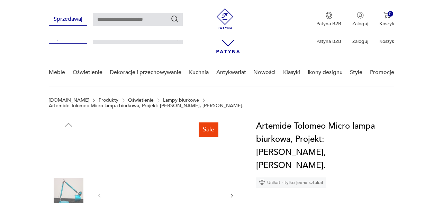  Describe the element at coordinates (329, 16) in the screenshot. I see `img: Ikona medalu` at that location.